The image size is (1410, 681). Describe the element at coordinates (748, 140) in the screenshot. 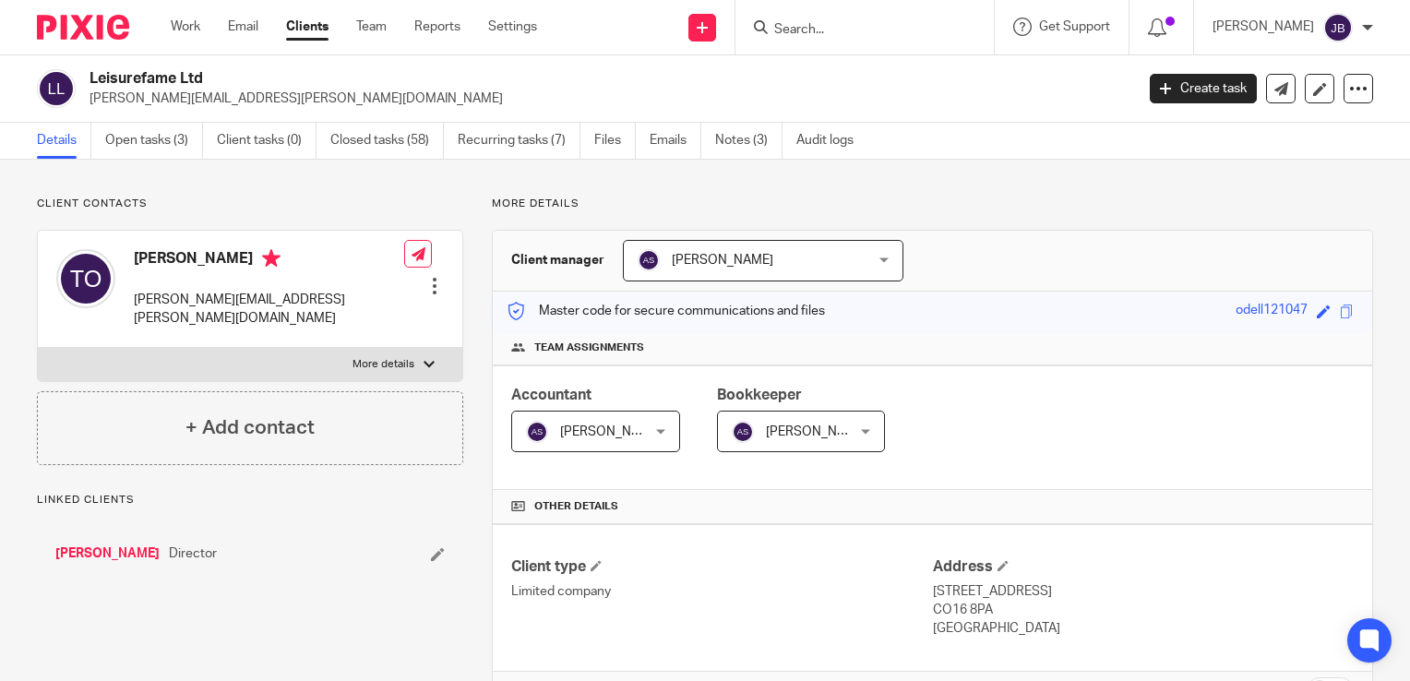

I see `a: Notes (3)` at that location.